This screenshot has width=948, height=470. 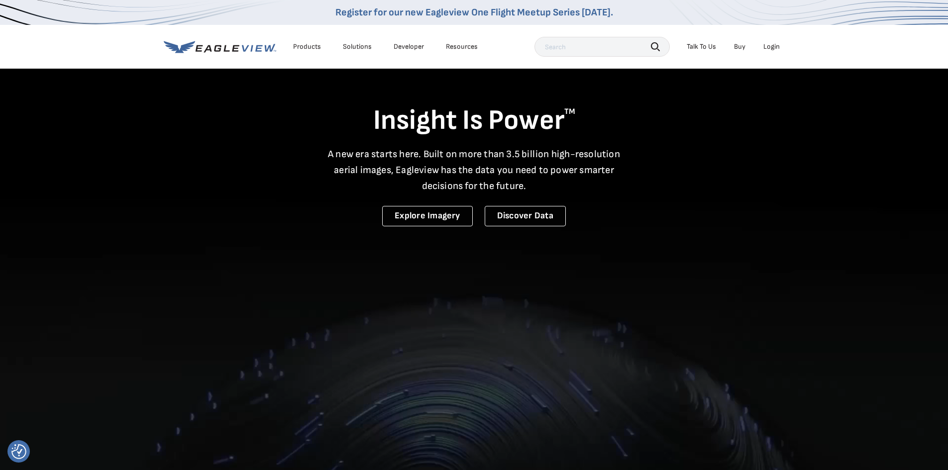 I want to click on div: Products, so click(x=307, y=47).